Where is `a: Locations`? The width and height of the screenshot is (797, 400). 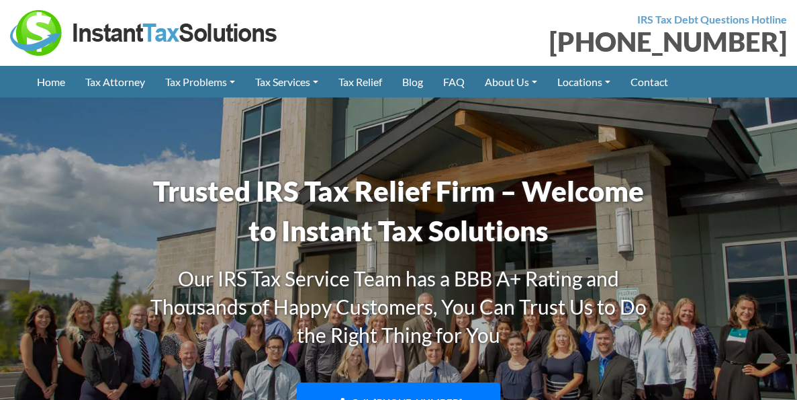
a: Locations is located at coordinates (584, 81).